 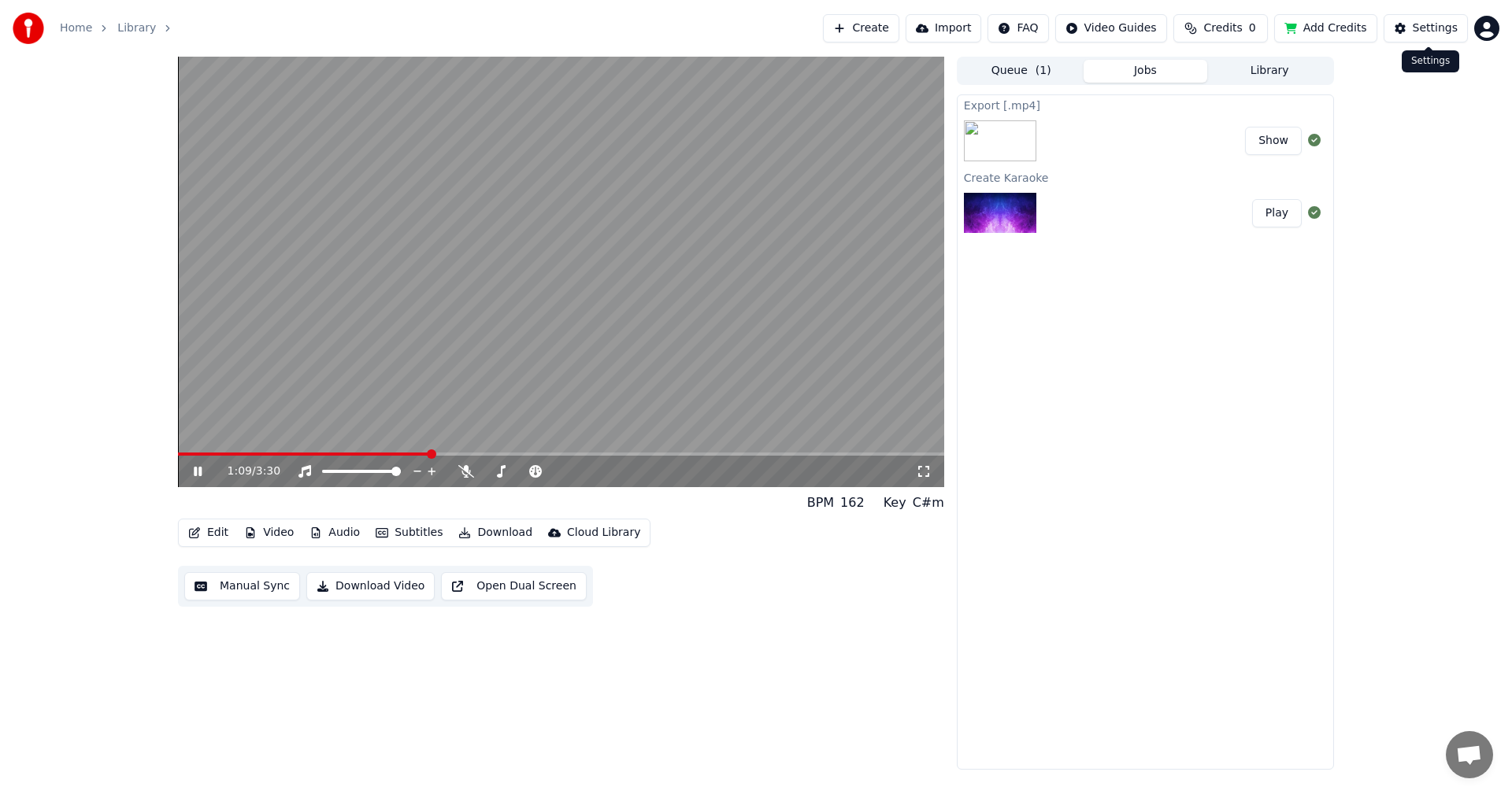 I want to click on div: Key, so click(x=895, y=503).